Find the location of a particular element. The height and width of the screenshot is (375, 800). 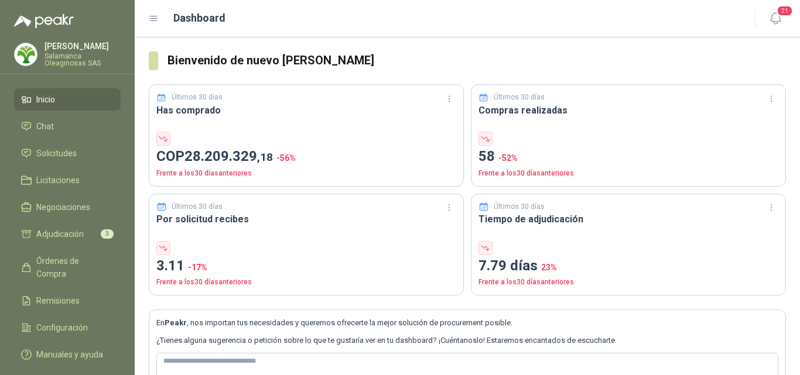

a: Chat is located at coordinates (67, 126).